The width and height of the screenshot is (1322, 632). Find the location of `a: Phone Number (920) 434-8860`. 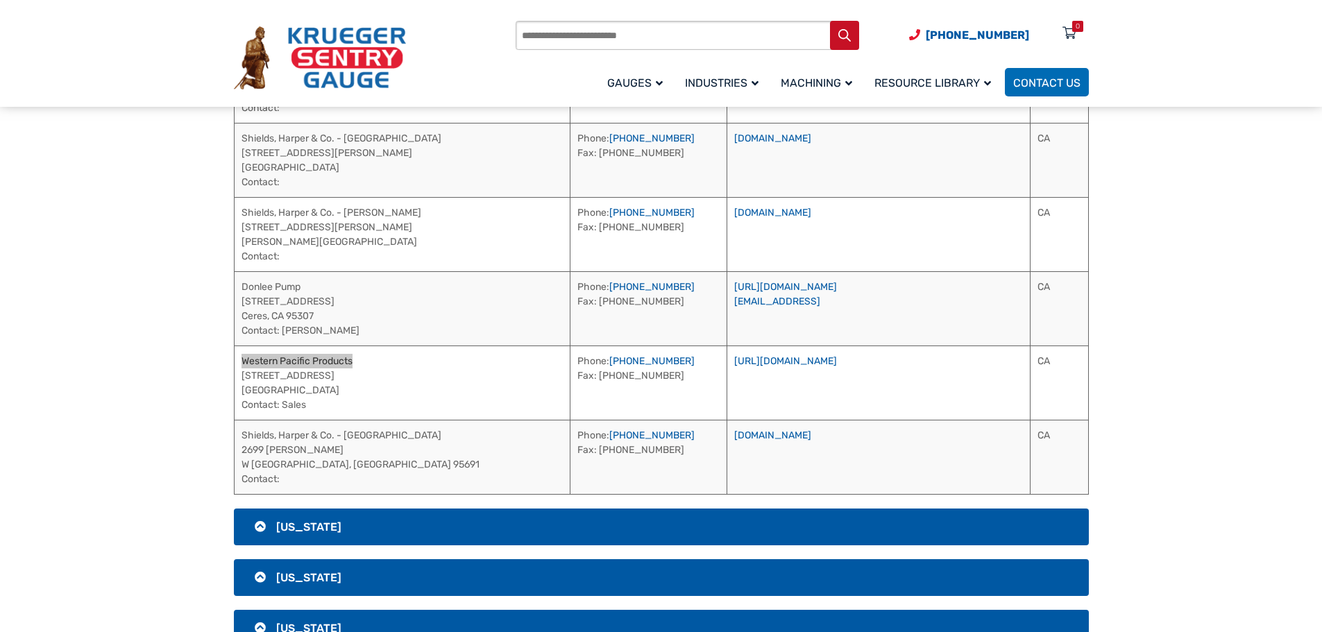

a: Phone Number (920) 434-8860 is located at coordinates (969, 35).